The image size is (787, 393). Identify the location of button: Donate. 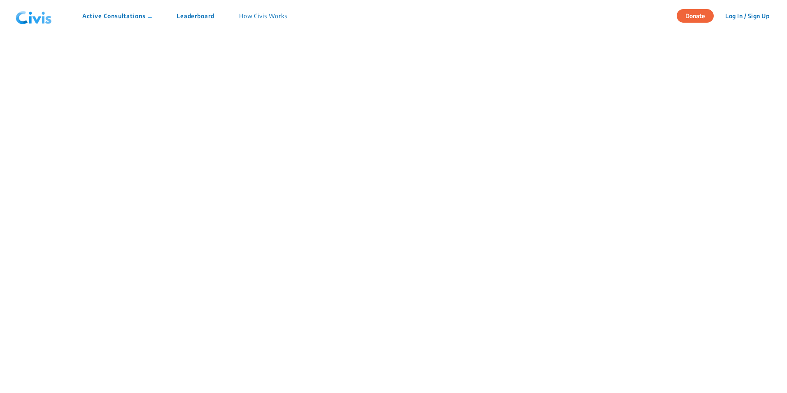
(695, 16).